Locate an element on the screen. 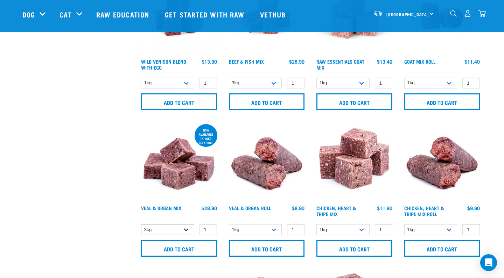 Image resolution: width=504 pixels, height=278 pixels. a: Chicken, Heart & Tripe Mix Roll is located at coordinates (424, 211).